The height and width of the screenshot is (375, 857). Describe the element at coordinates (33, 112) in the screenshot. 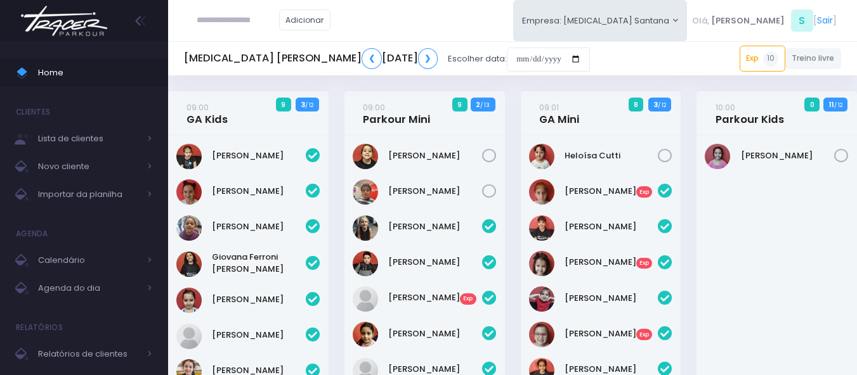

I see `h4: Clientes` at that location.